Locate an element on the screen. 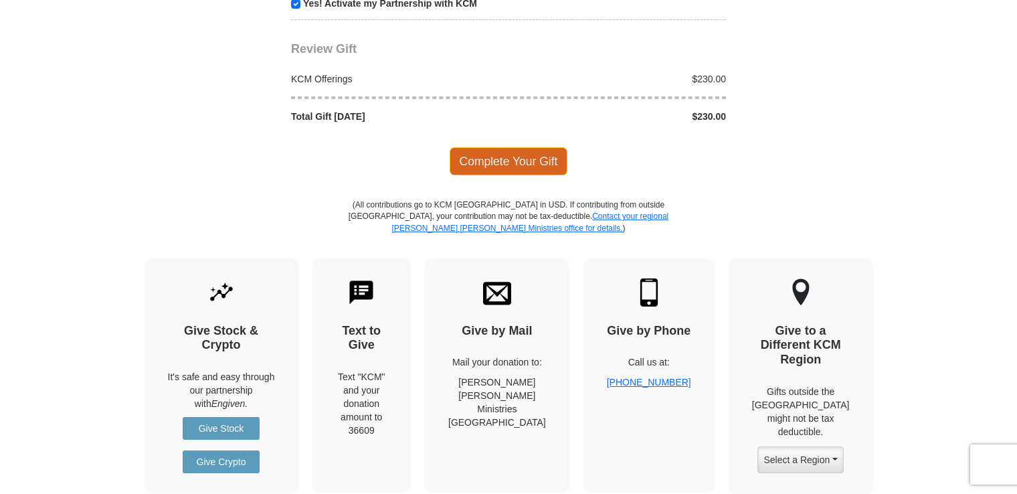 This screenshot has width=1017, height=494. h4: Give to a Different KCM Region is located at coordinates (801, 345).